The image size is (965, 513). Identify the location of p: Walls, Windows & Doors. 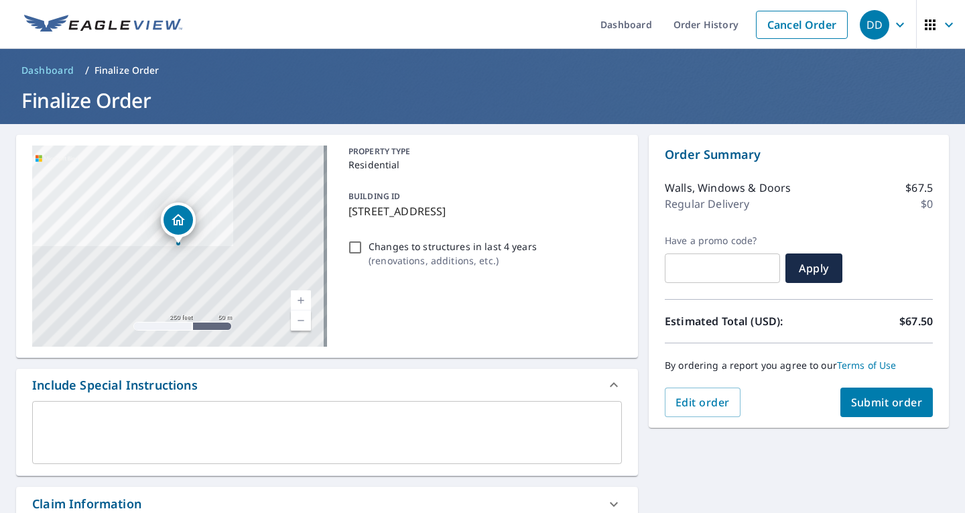
(728, 188).